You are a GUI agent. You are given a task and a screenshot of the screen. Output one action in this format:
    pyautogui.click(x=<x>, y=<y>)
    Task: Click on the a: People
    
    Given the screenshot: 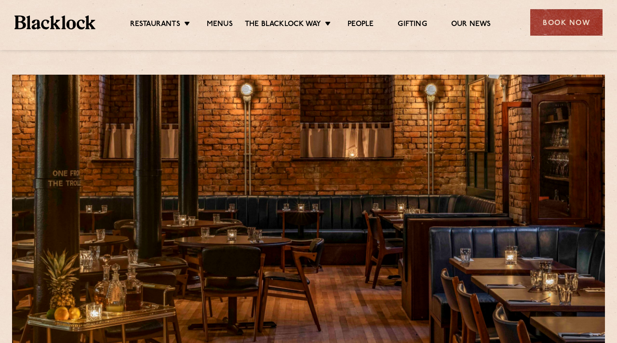 What is the action you would take?
    pyautogui.click(x=360, y=25)
    